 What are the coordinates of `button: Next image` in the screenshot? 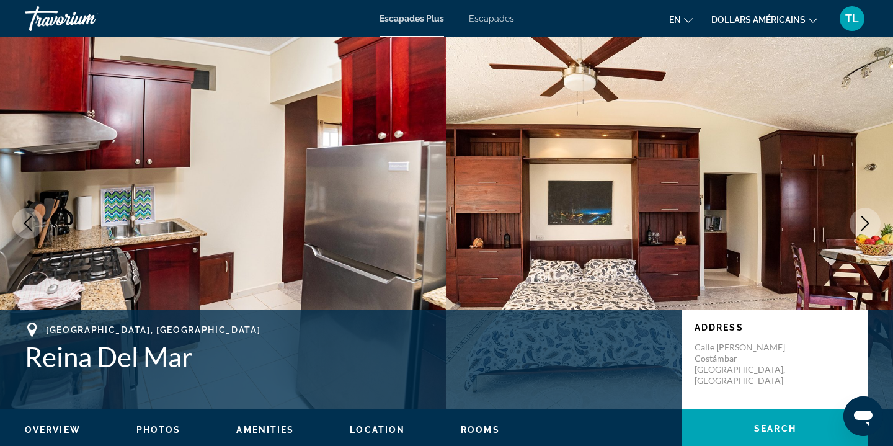 It's located at (865, 223).